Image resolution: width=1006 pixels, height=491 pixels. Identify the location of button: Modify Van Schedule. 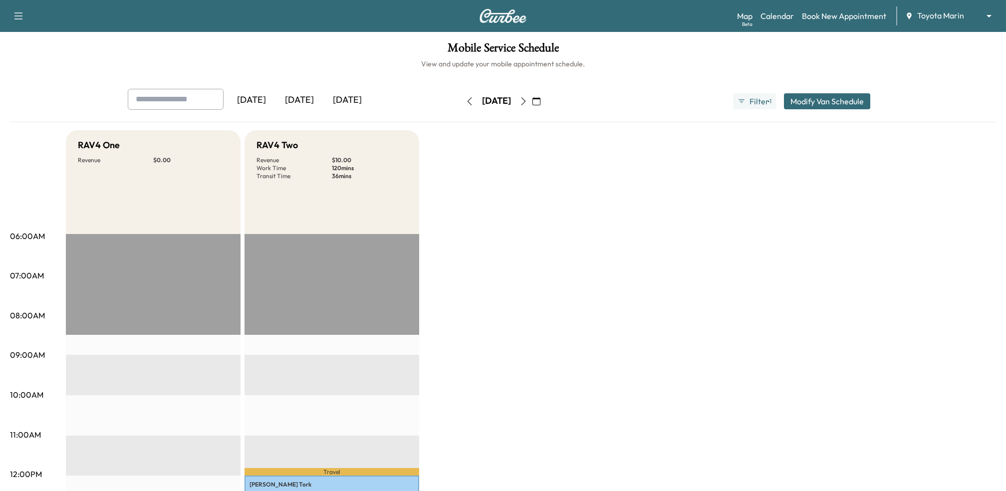
(826, 101).